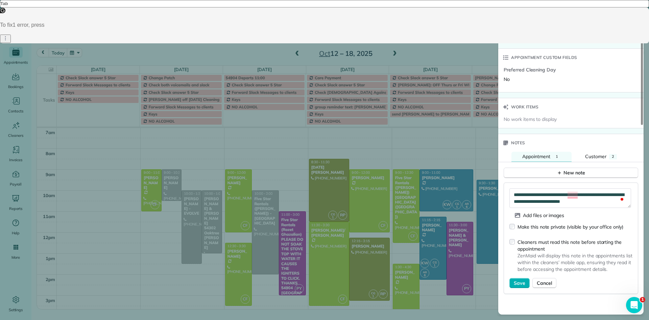 The width and height of the screenshot is (649, 320). What do you see at coordinates (596, 156) in the screenshot?
I see `span: Customer` at bounding box center [596, 156].